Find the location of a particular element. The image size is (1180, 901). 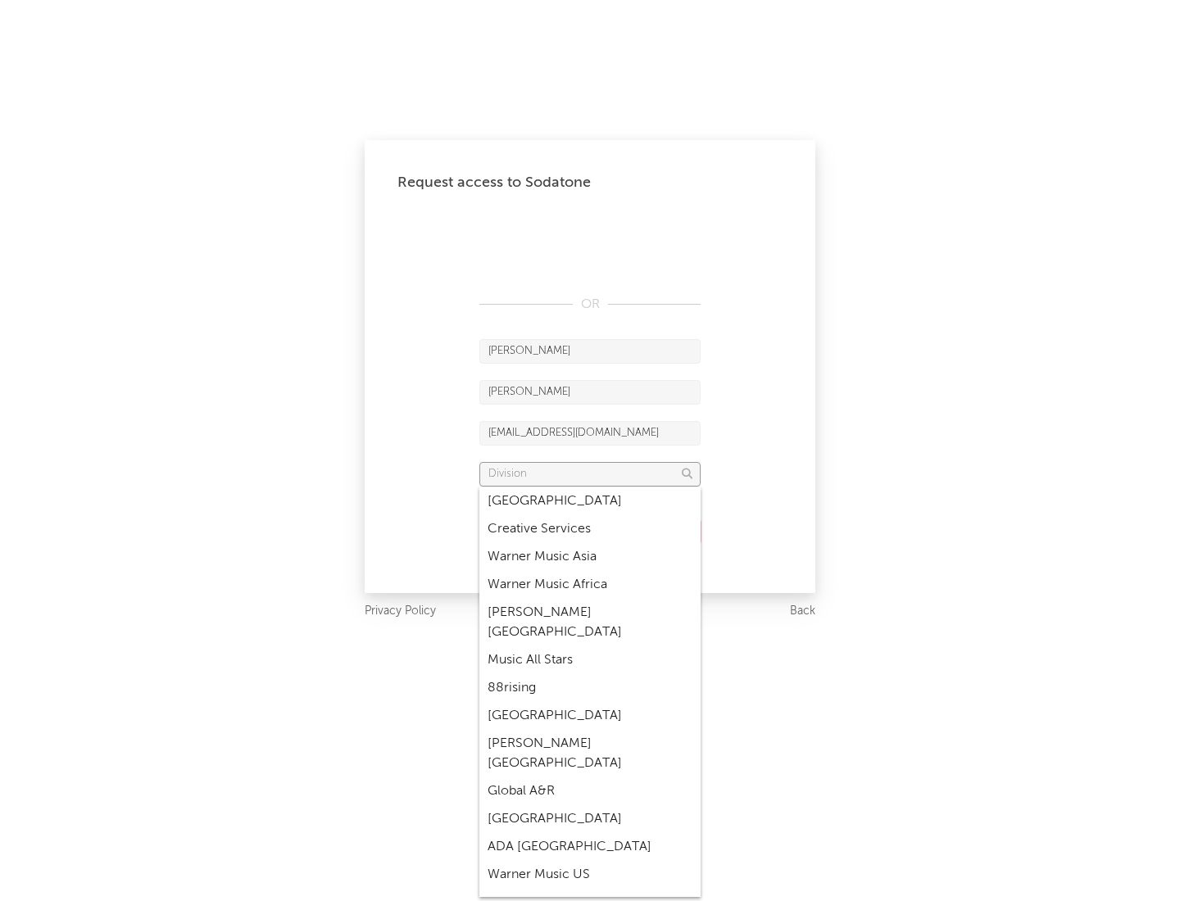

div: Creative Services is located at coordinates (590, 529).